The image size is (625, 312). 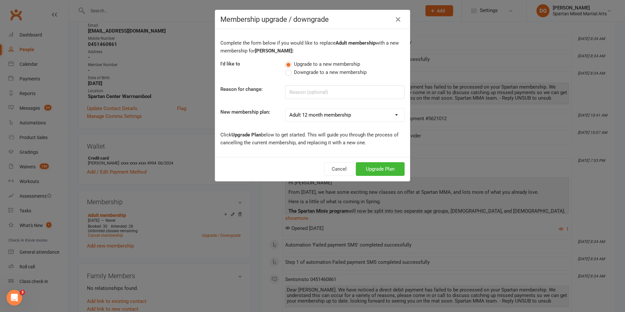 What do you see at coordinates (241, 89) in the screenshot?
I see `label: Reason for change:` at bounding box center [241, 89].